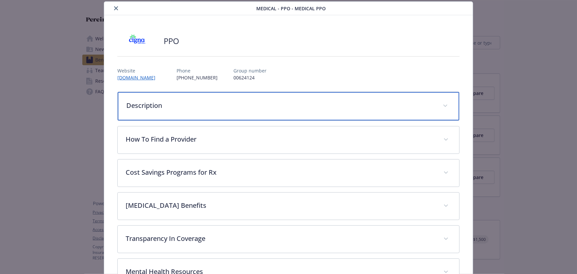 The width and height of the screenshot is (577, 274). I want to click on div: Cost Savings Programs for Rx, so click(288, 173).